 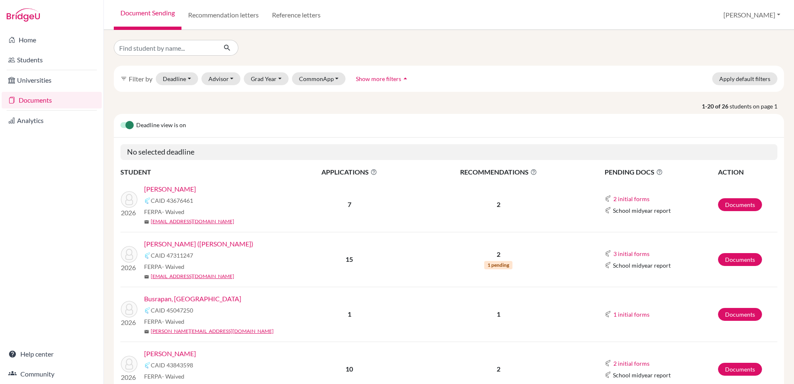 I want to click on strong: 1-20 of 26, so click(x=715, y=106).